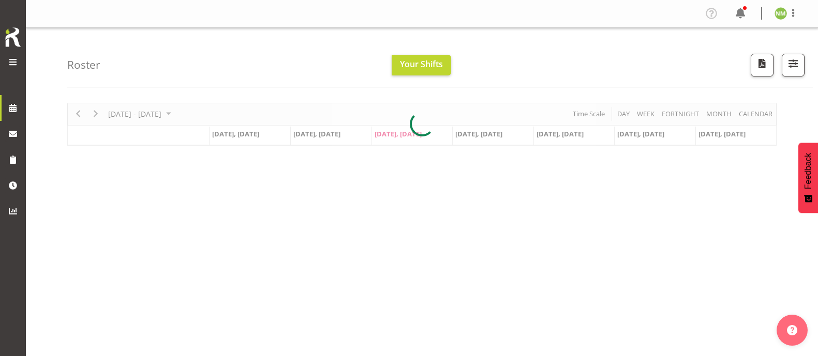 The width and height of the screenshot is (818, 356). What do you see at coordinates (808, 178) in the screenshot?
I see `button: Feedback - Show survey` at bounding box center [808, 178].